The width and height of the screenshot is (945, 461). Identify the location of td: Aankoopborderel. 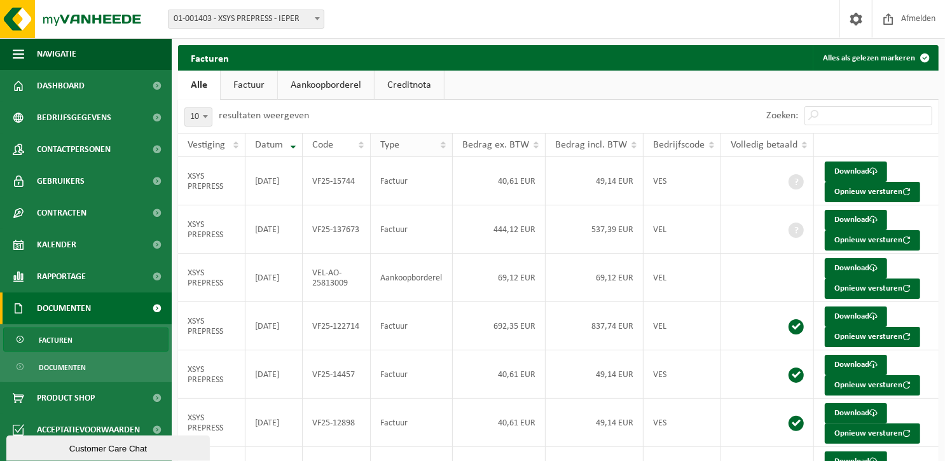
(412, 278).